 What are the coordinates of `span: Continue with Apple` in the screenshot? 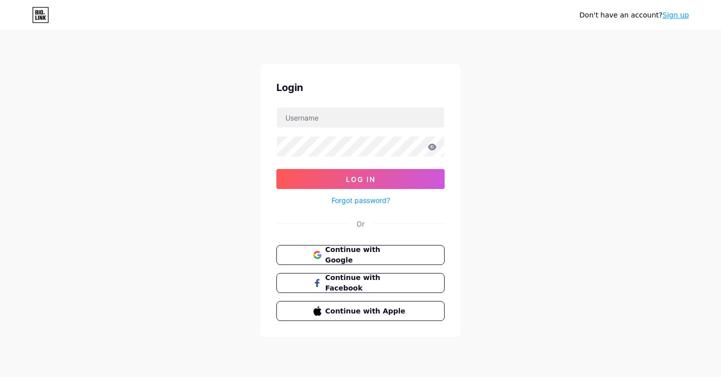 It's located at (366, 311).